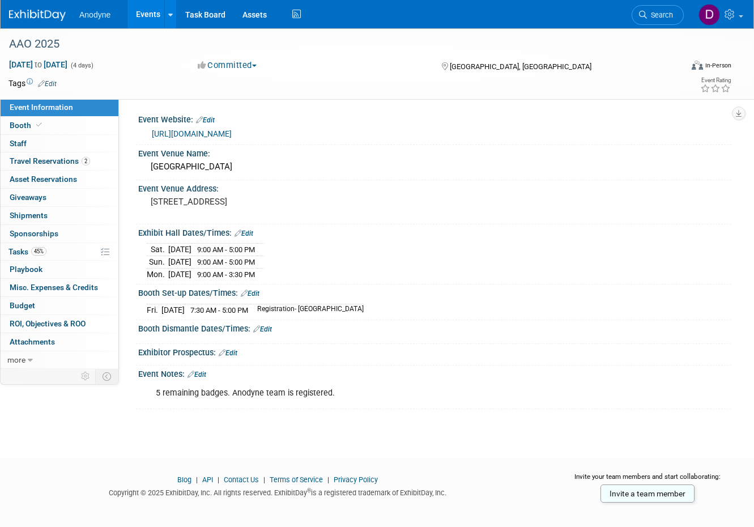  What do you see at coordinates (34, 233) in the screenshot?
I see `span: Sponsorships` at bounding box center [34, 233].